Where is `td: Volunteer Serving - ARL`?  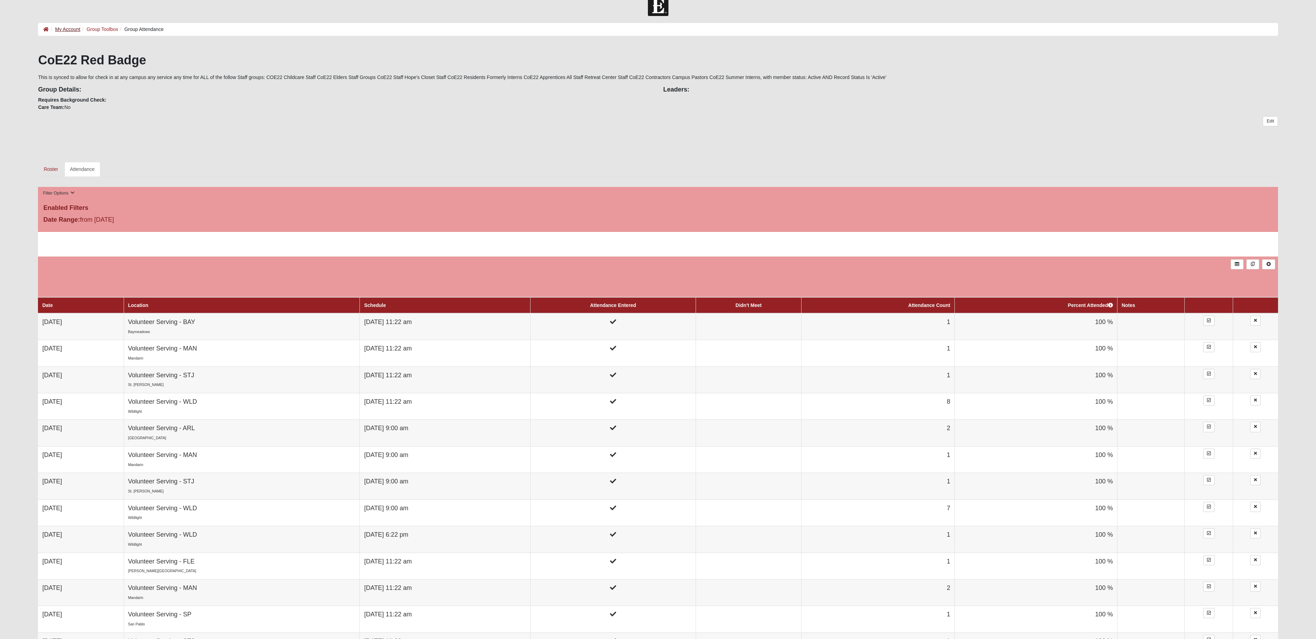 td: Volunteer Serving - ARL is located at coordinates (242, 433).